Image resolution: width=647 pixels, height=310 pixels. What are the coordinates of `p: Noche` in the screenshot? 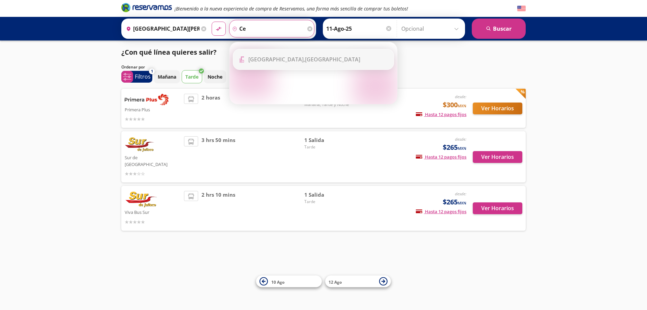 It's located at (215, 77).